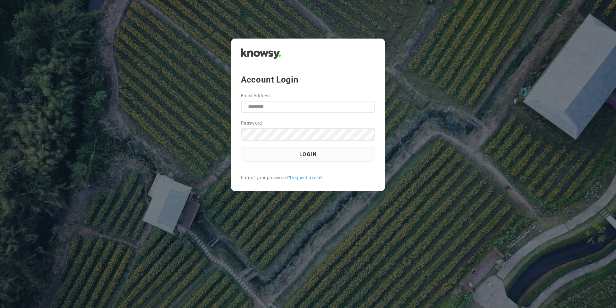 This screenshot has height=308, width=616. I want to click on div: Account Login, so click(308, 80).